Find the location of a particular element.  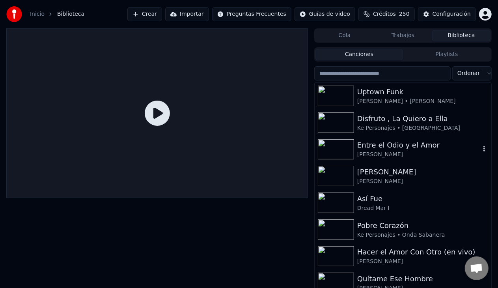

div: Uptown Funk is located at coordinates (423, 92).